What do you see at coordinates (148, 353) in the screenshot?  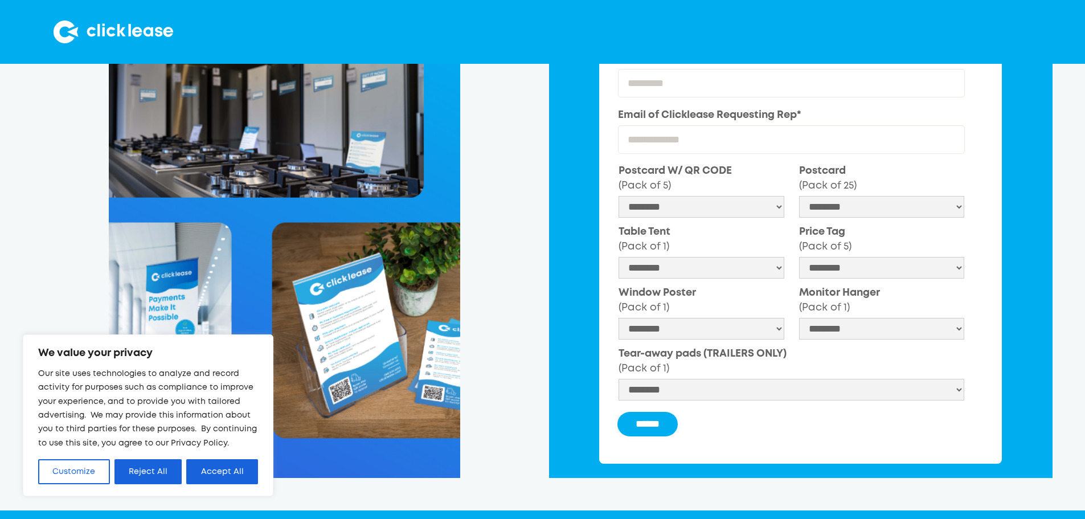 I see `p: We value your privacy` at bounding box center [148, 353].